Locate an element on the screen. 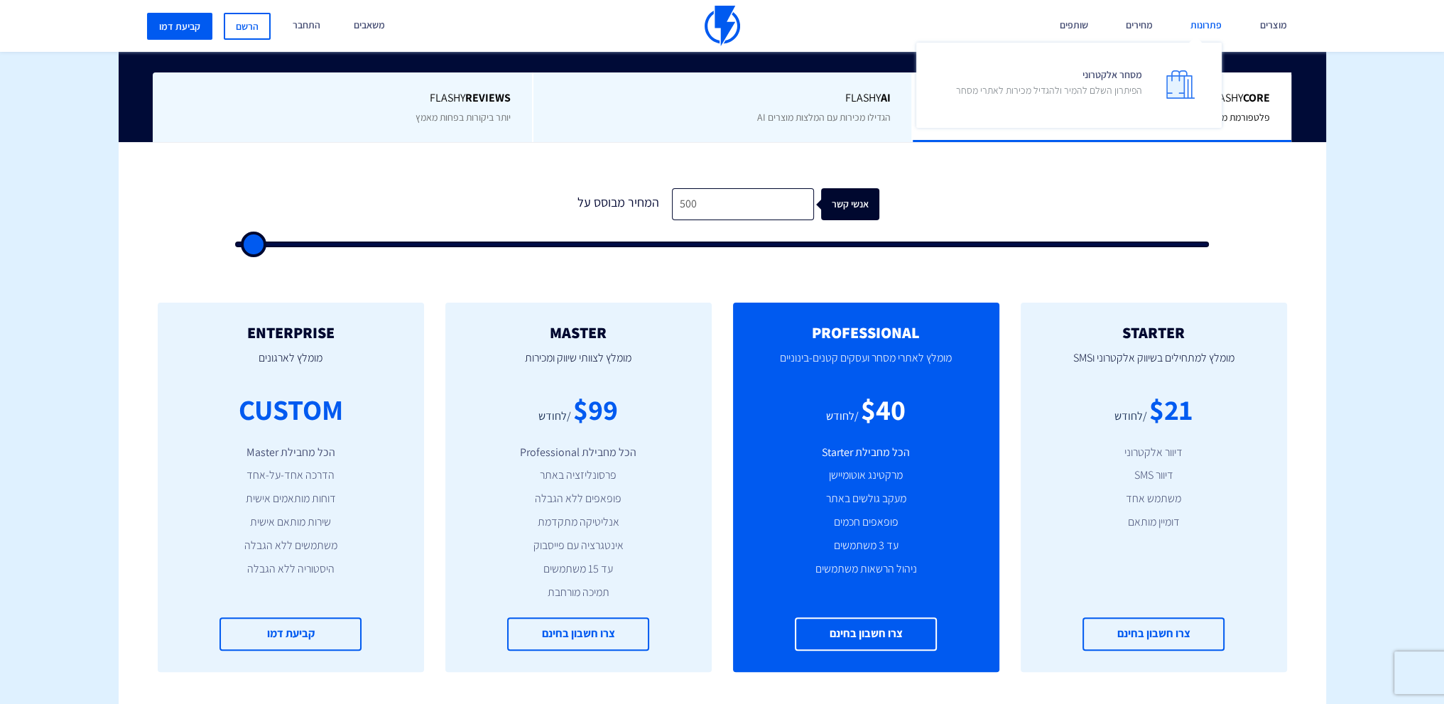  li: הכל מחבילת Master is located at coordinates (291, 453).